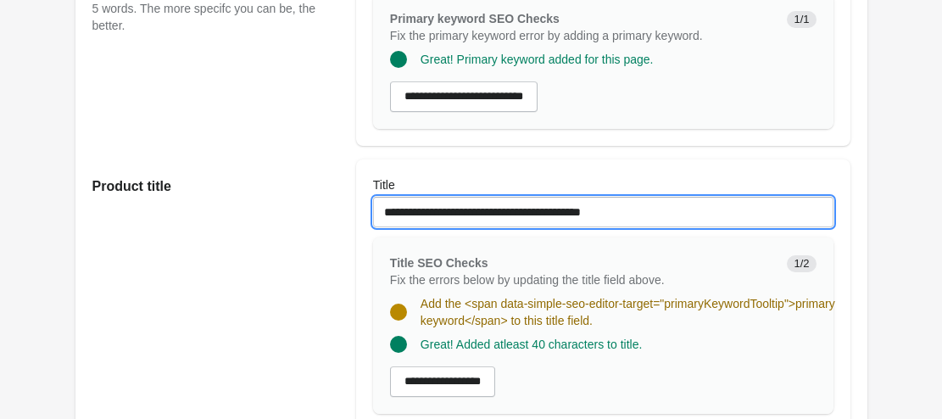 The image size is (942, 419). I want to click on span: 1/1, so click(801, 20).